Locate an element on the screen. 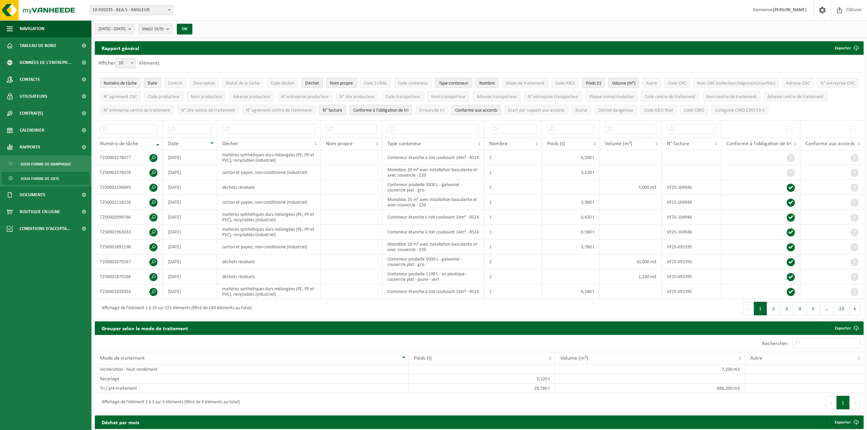  span: Nombre is located at coordinates (498, 144).